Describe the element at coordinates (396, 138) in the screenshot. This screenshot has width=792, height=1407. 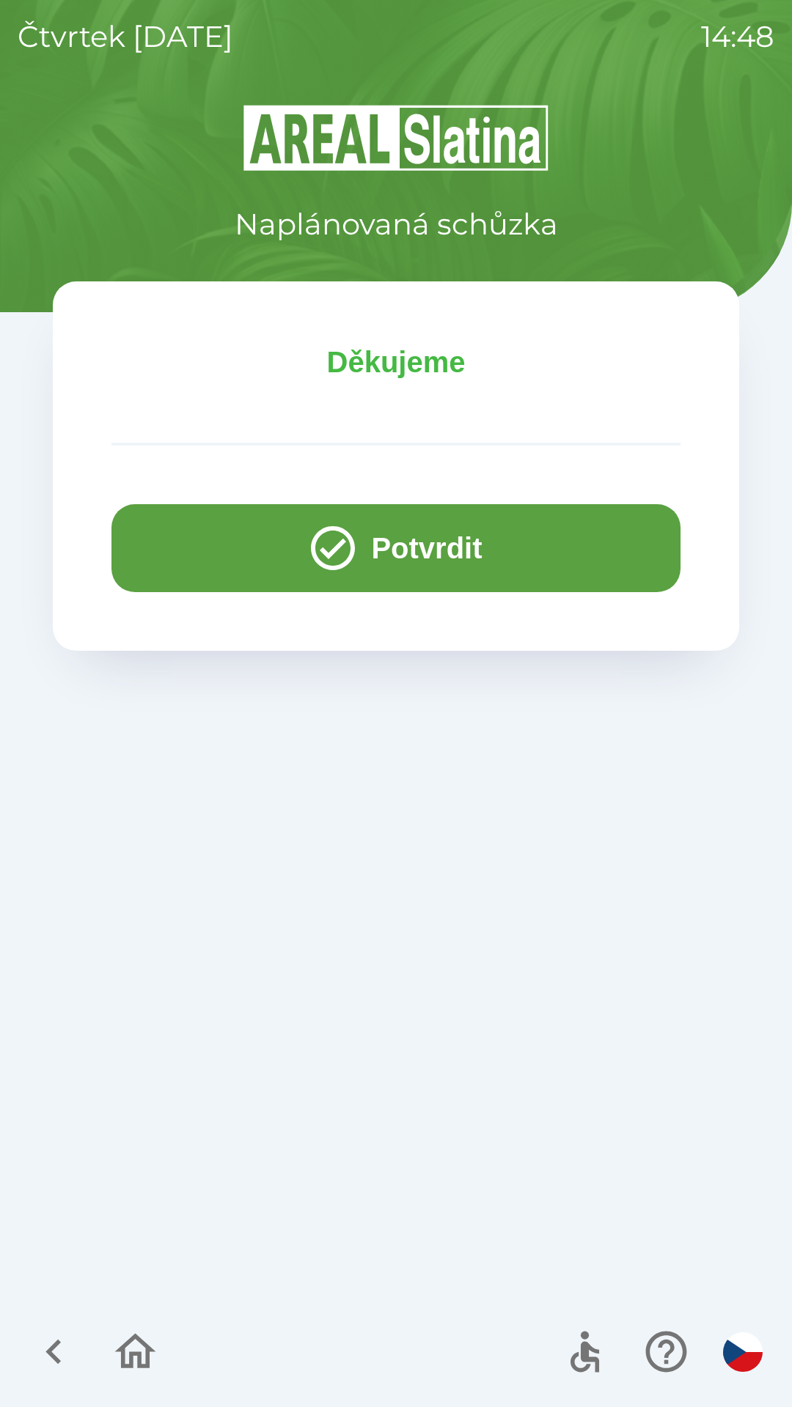
I see `img: Logo` at that location.